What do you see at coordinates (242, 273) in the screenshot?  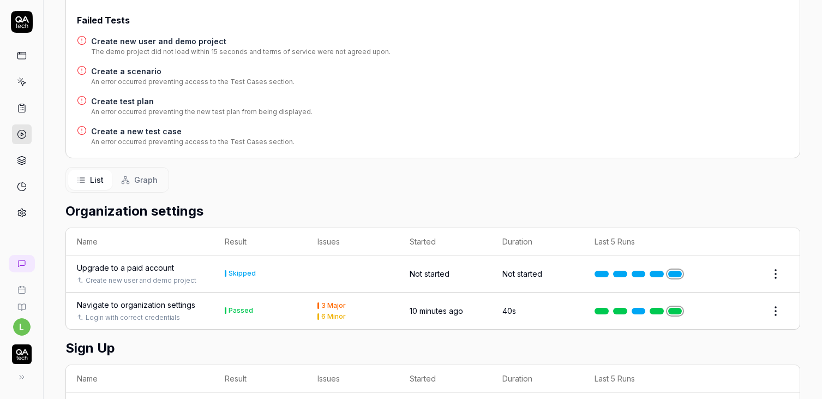 I see `div: Skipped` at bounding box center [242, 273].